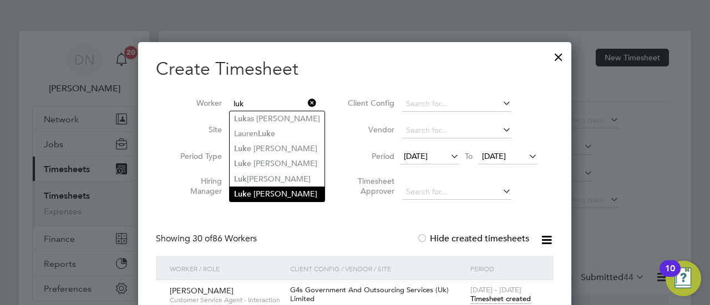  What do you see at coordinates (202, 239) in the screenshot?
I see `span: 30 of` at bounding box center [202, 239].